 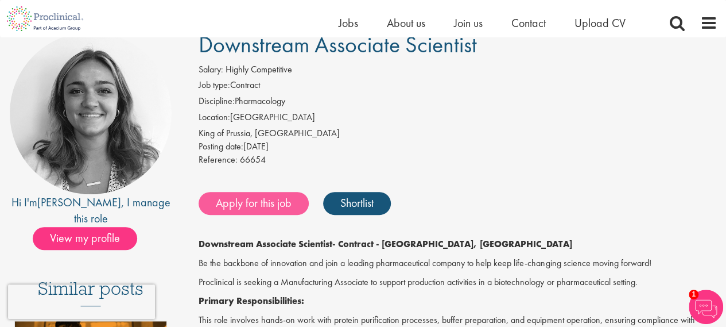 What do you see at coordinates (265, 243) in the screenshot?
I see `strong: Downstream Associate Scientist` at bounding box center [265, 243].